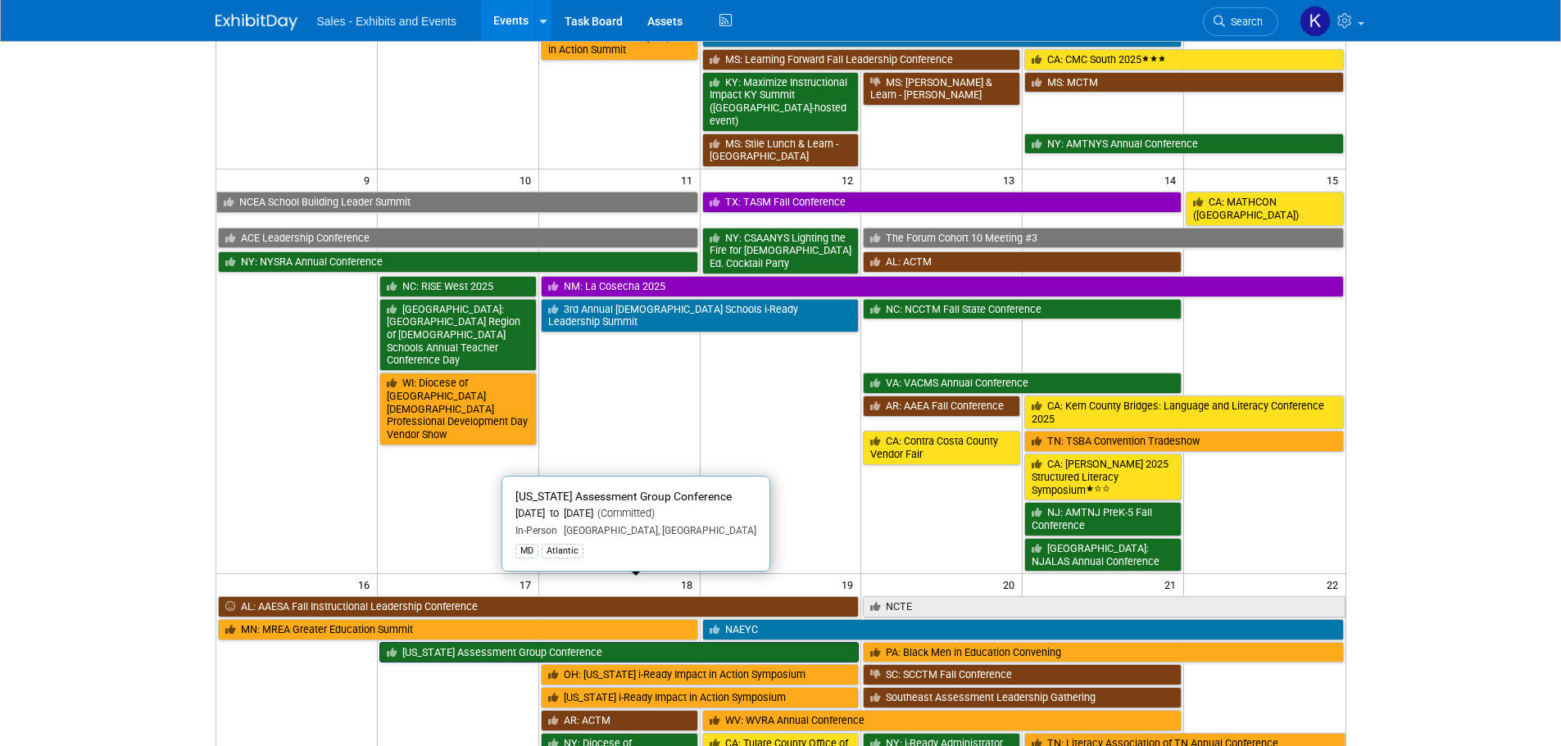 The image size is (1561, 746). What do you see at coordinates (458, 262) in the screenshot?
I see `a: NY: NYSRA Annual Conference` at bounding box center [458, 262].